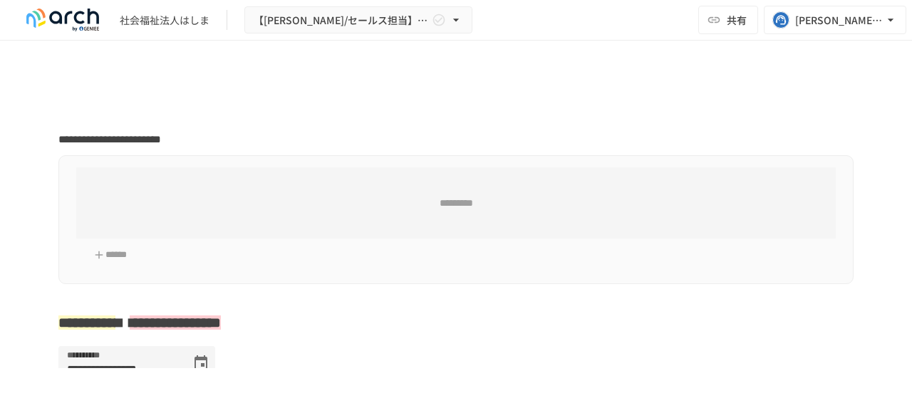  What do you see at coordinates (737, 20) in the screenshot?
I see `span: 共有` at bounding box center [737, 20].